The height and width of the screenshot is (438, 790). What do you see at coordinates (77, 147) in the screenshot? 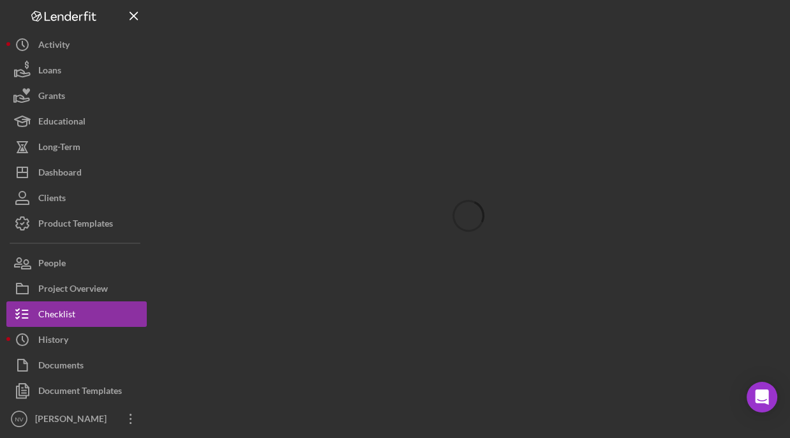
I see `a: Long-Term` at bounding box center [77, 147].